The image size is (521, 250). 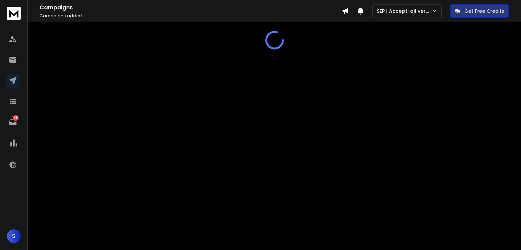 What do you see at coordinates (13, 122) in the screenshot?
I see `a: 1454` at bounding box center [13, 122].